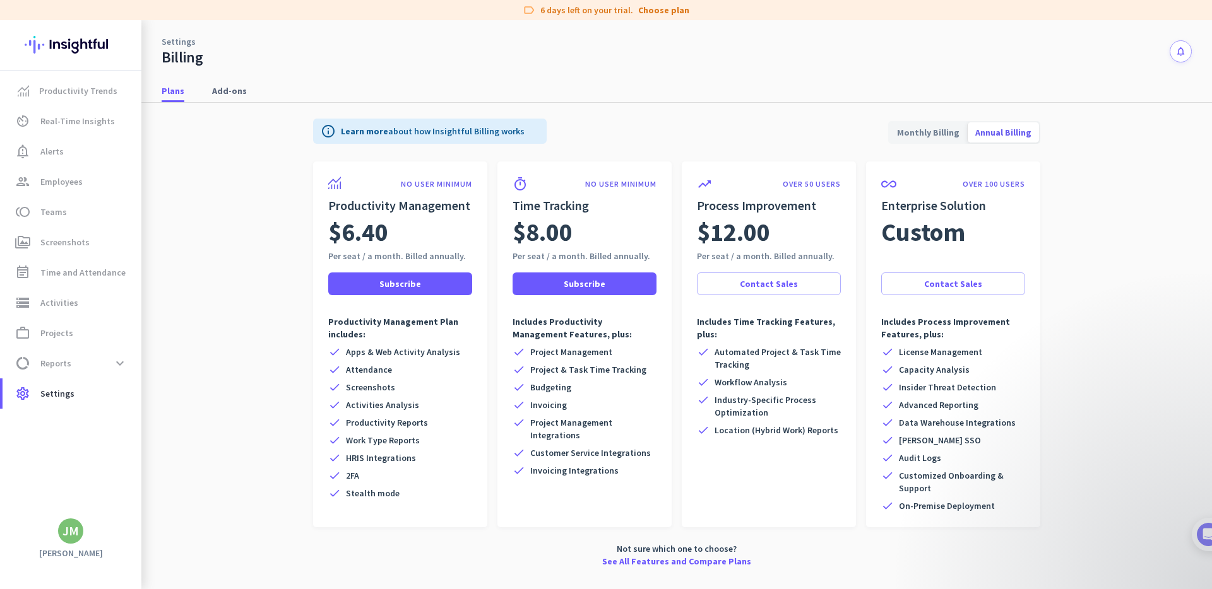 The height and width of the screenshot is (589, 1212). What do you see at coordinates (173, 91) in the screenshot?
I see `span: Plans` at bounding box center [173, 91].